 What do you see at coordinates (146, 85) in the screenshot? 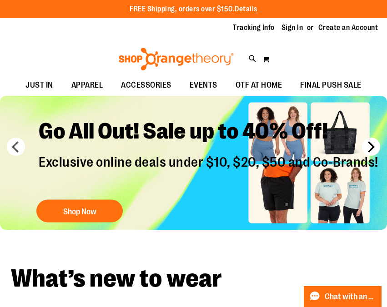
I see `span: ACCESSORIES` at bounding box center [146, 85].